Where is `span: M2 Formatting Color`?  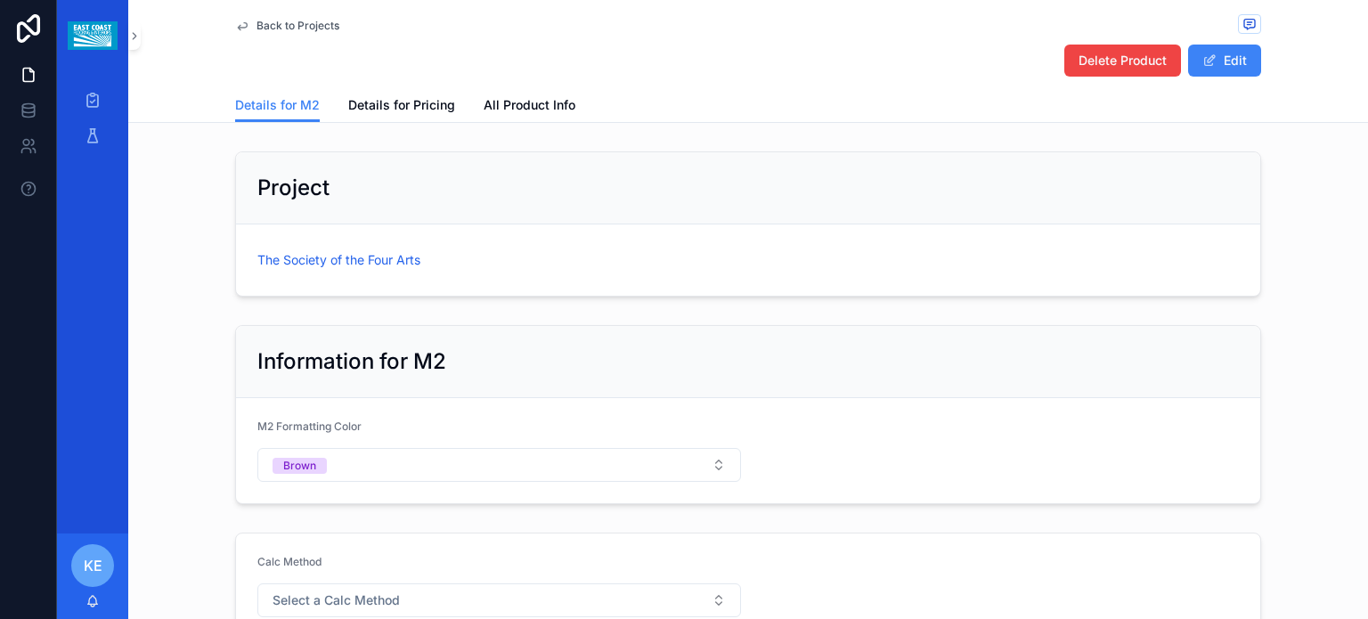 span: M2 Formatting Color is located at coordinates (309, 426).